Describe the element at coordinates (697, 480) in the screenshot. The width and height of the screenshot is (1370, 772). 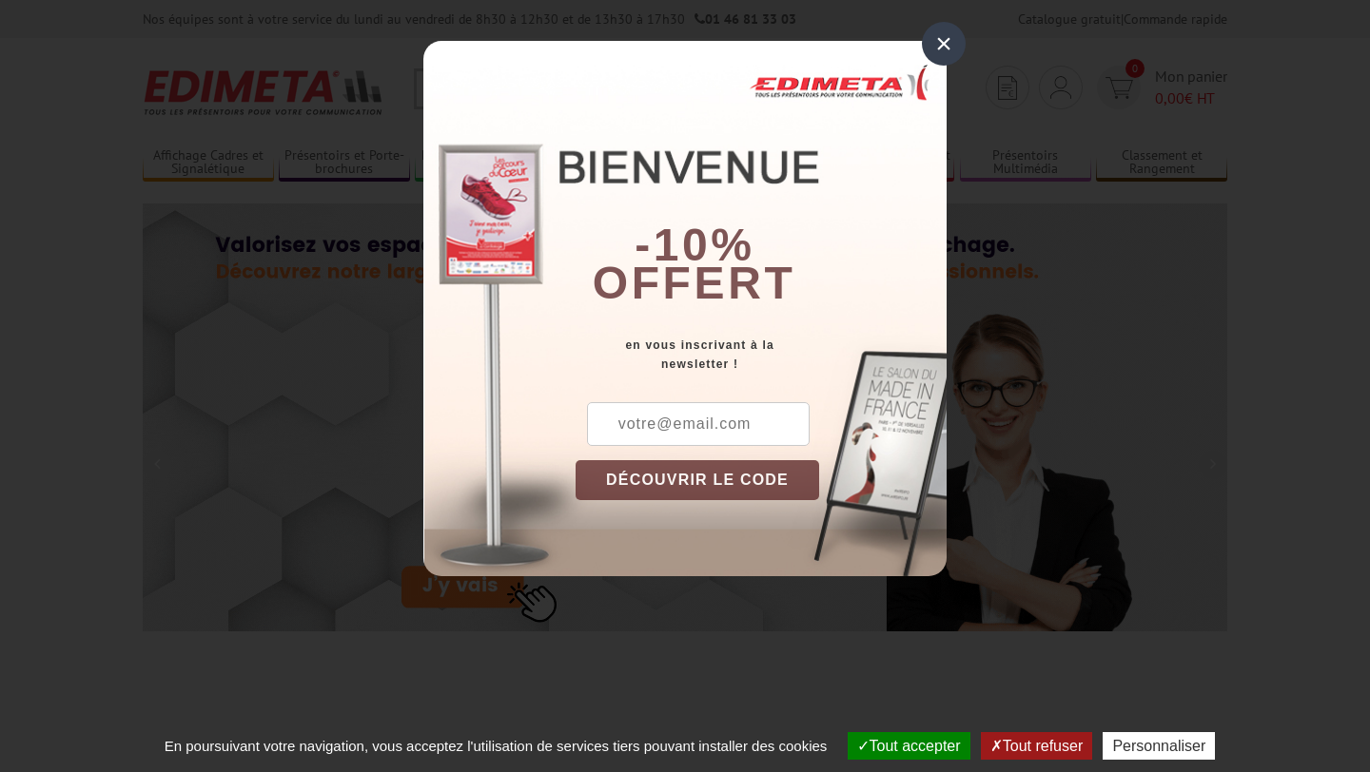
I see `button: DÉCOUVRIR LE CODE` at that location.